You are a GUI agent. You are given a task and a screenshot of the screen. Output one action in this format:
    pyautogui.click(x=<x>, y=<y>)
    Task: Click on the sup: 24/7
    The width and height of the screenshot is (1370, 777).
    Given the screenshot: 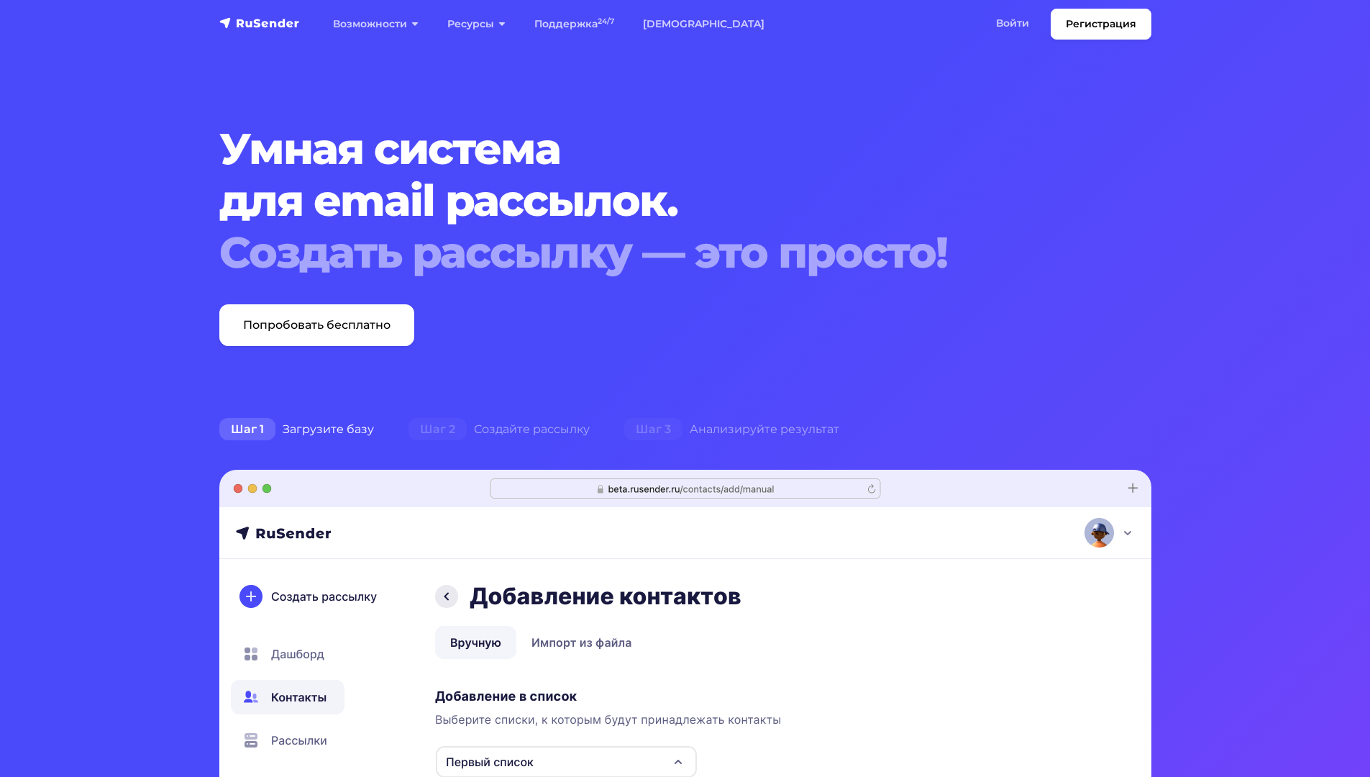 What is the action you would take?
    pyautogui.click(x=605, y=21)
    